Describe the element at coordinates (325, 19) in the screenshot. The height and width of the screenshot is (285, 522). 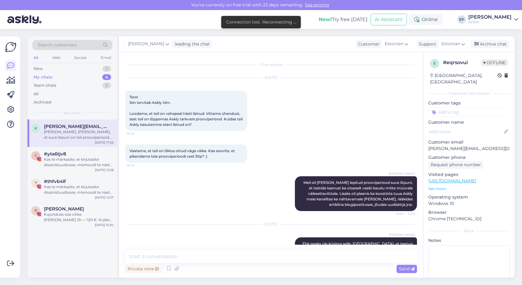
I see `b: New!` at that location.